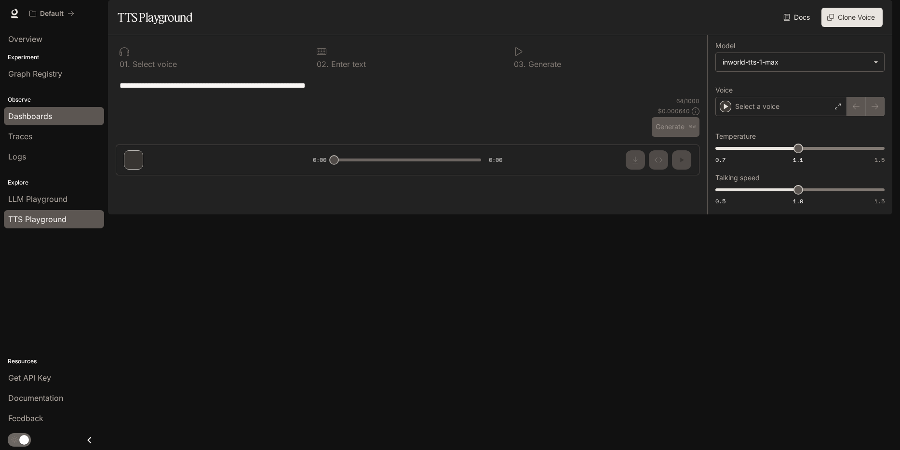 The image size is (900, 450). Describe the element at coordinates (797, 201) in the screenshot. I see `span: 1.0` at that location.